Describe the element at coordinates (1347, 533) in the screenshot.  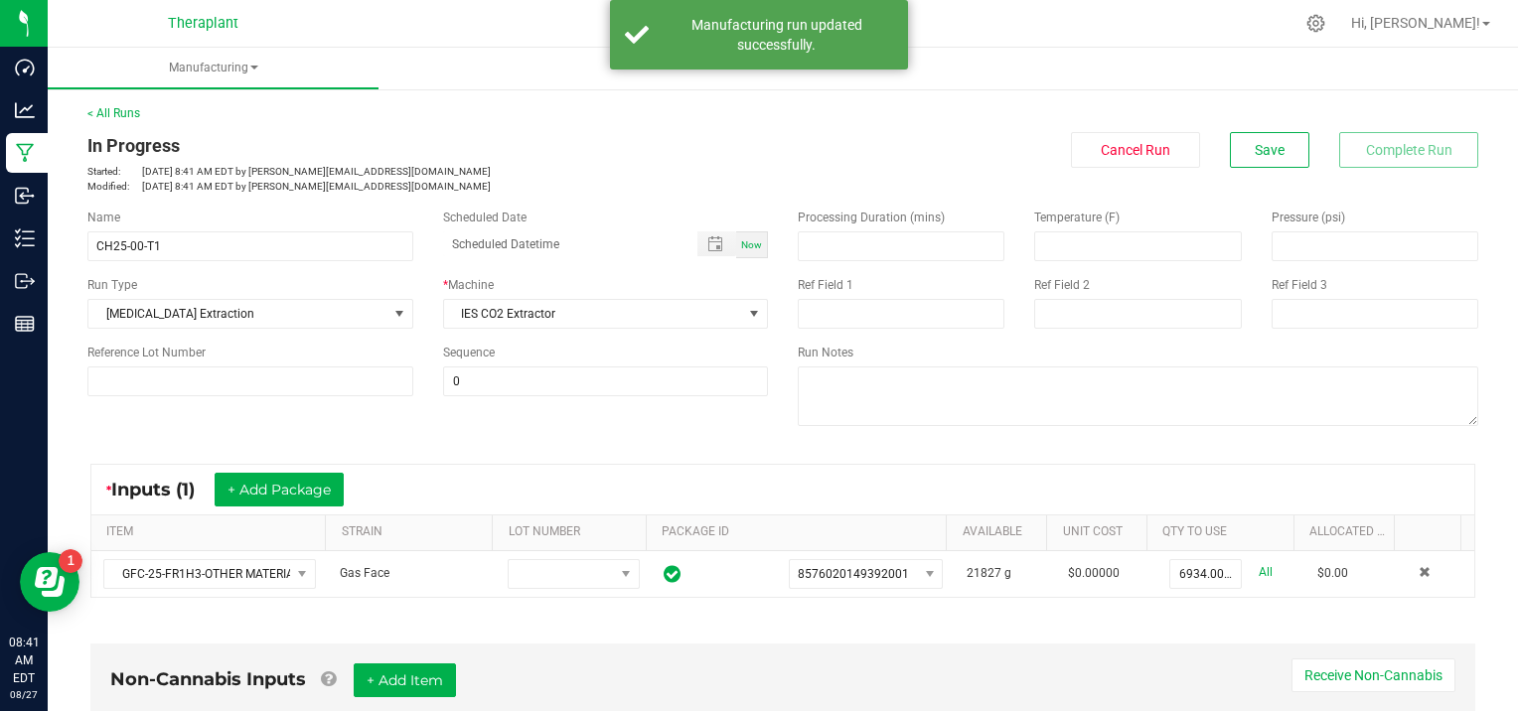
I see `a: Allocated CostSortable` at that location.